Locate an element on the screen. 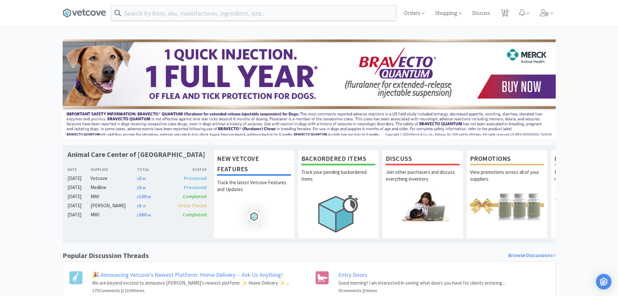 Image resolution: width=618 pixels, height=296 pixels. p: Good morning! I am interested in seeing what doors you have for clients entering... is located at coordinates (422, 283).